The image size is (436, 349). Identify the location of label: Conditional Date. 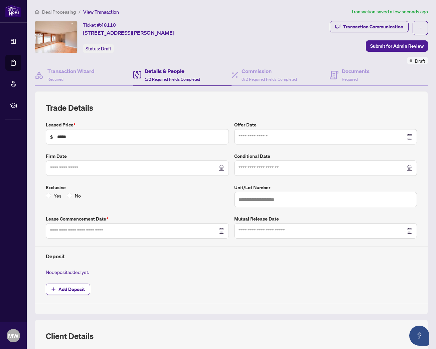
(326, 156).